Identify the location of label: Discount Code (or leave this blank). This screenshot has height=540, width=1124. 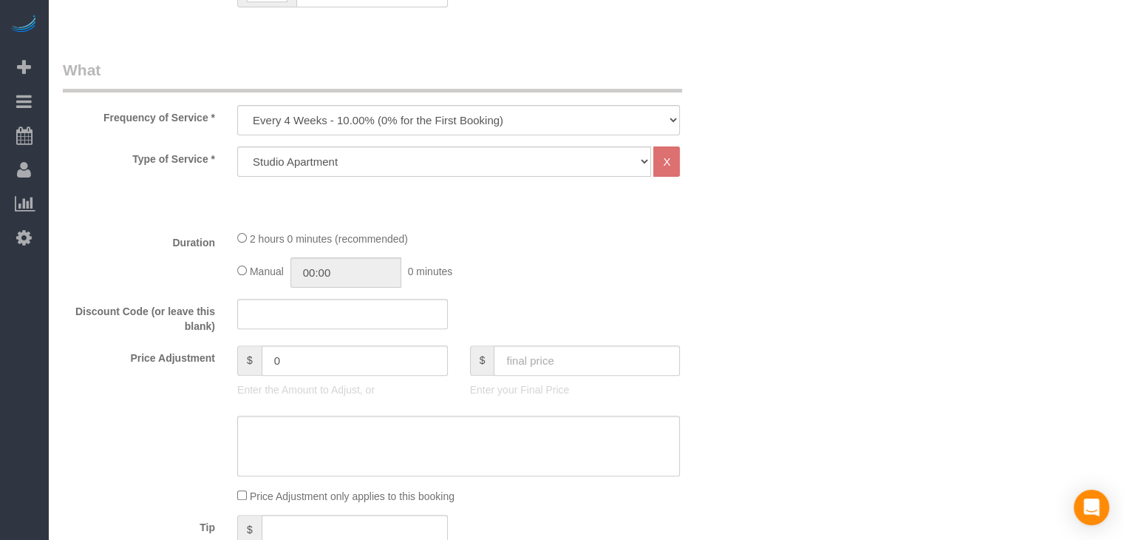
(139, 316).